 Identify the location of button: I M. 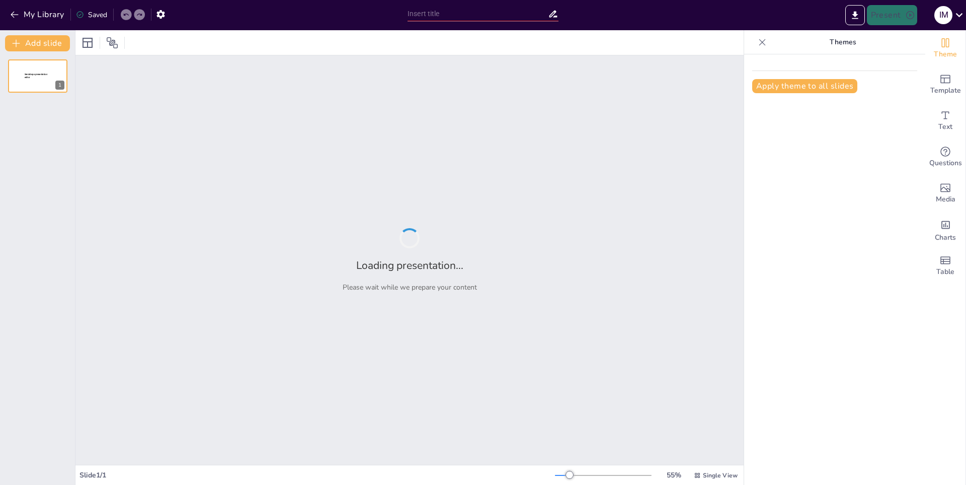
(944, 15).